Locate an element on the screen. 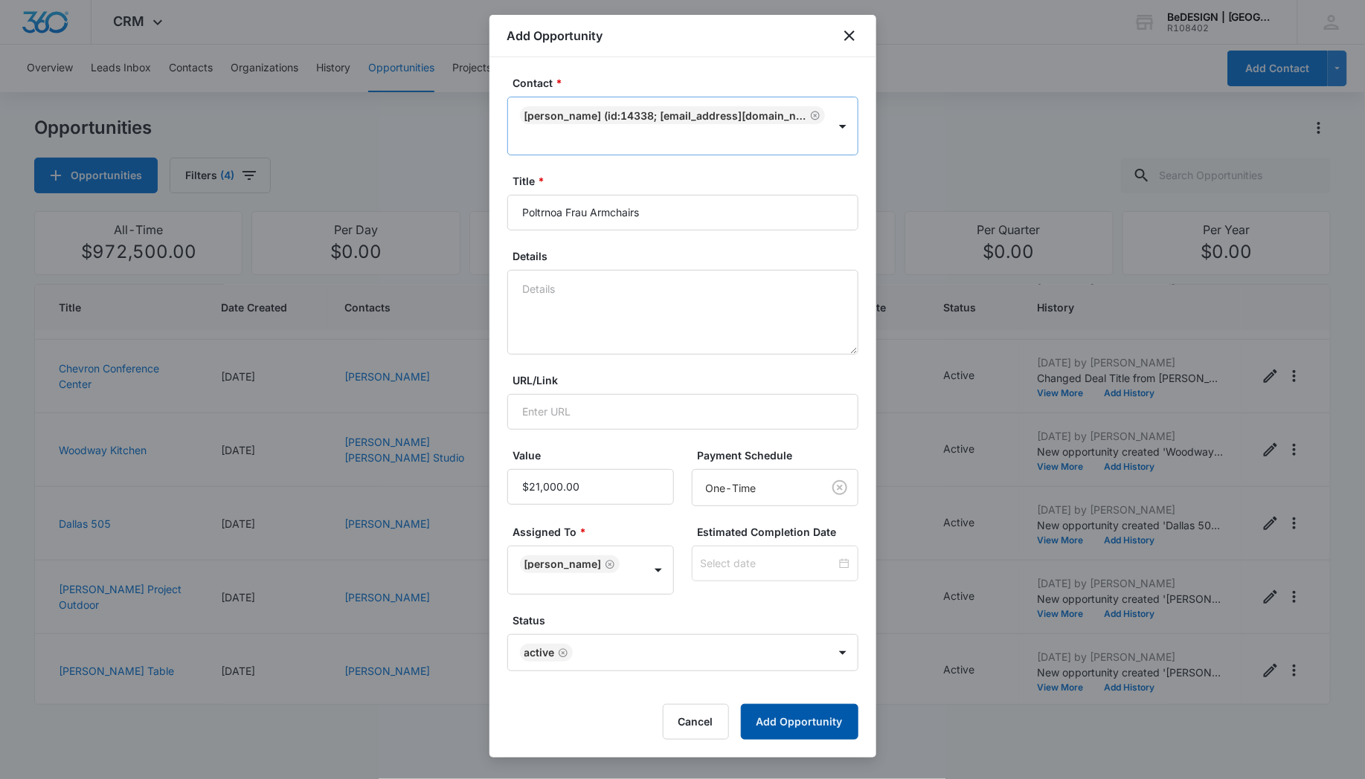 The width and height of the screenshot is (1365, 779). div: Remove Audrey Maloney (ID:14338; amdesigns2701@gmail.com) is located at coordinates (813, 115).